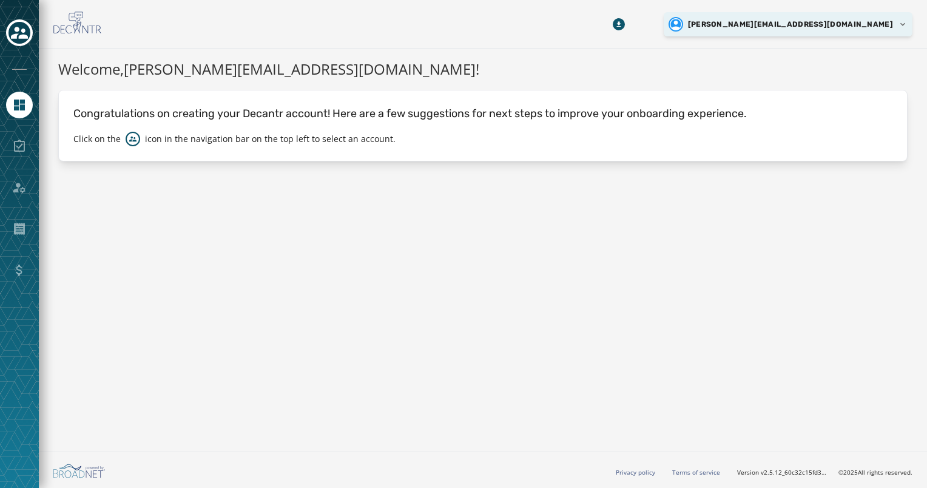 The width and height of the screenshot is (927, 488). What do you see at coordinates (19, 33) in the screenshot?
I see `button: Toggle account select drawer` at bounding box center [19, 33].